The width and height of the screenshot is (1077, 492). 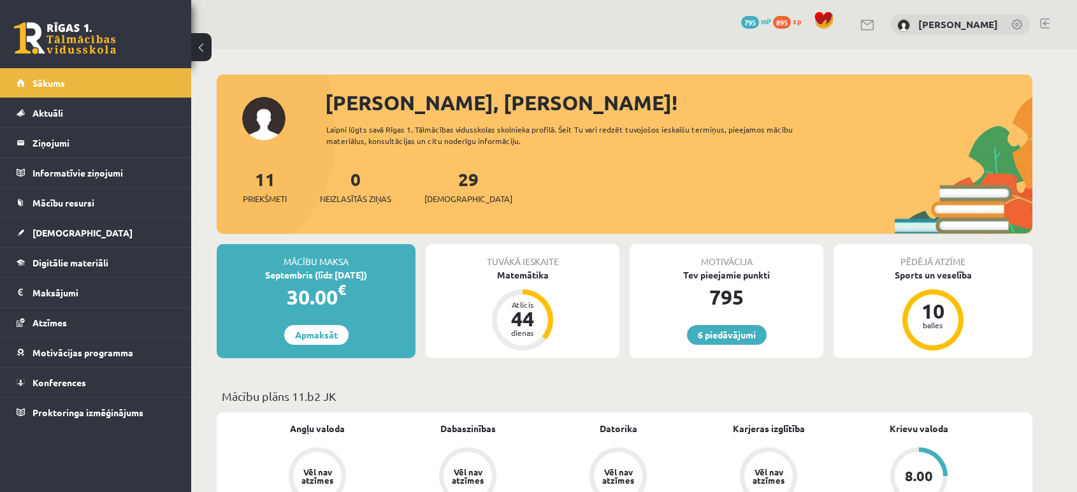 I want to click on a: Karjeras izglītība, so click(x=769, y=428).